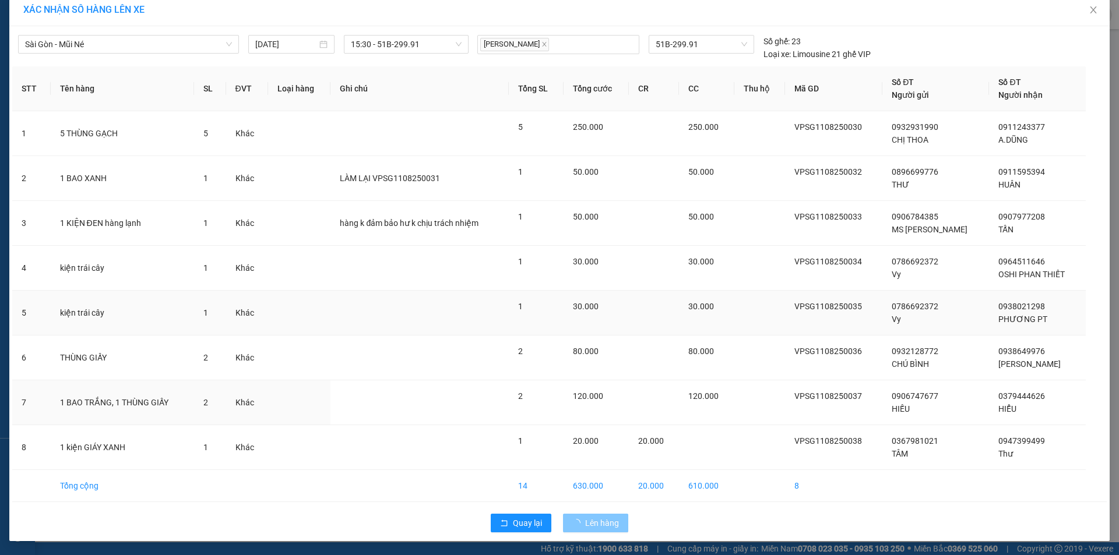  What do you see at coordinates (170, 45) in the screenshot?
I see `div: HIỂU` at bounding box center [170, 45].